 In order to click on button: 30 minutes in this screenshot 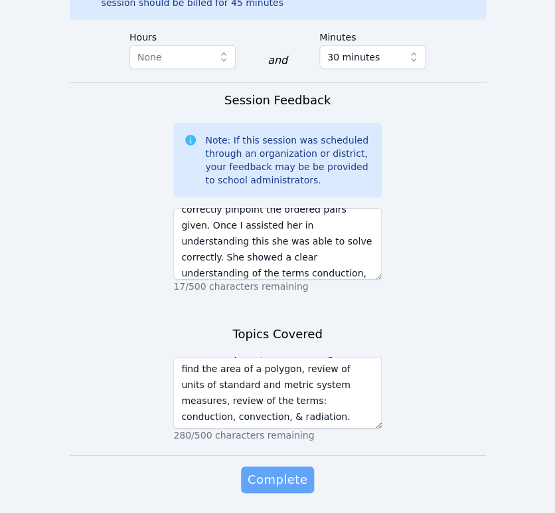, I will do `click(373, 57)`.